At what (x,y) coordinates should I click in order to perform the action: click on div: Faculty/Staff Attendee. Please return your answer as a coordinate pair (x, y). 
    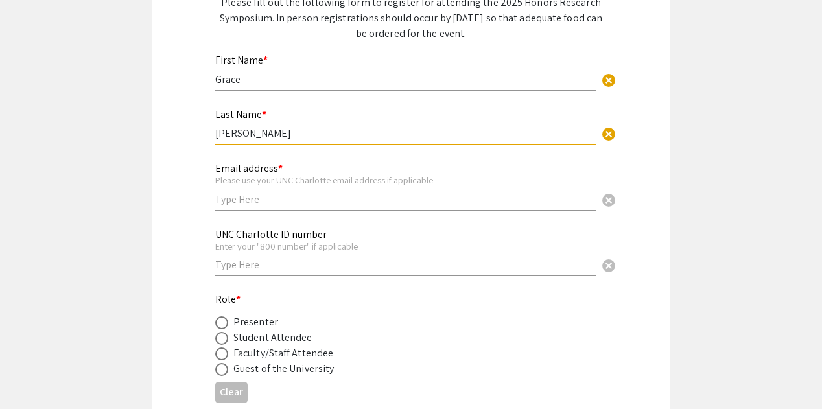
    Looking at the image, I should click on (283, 353).